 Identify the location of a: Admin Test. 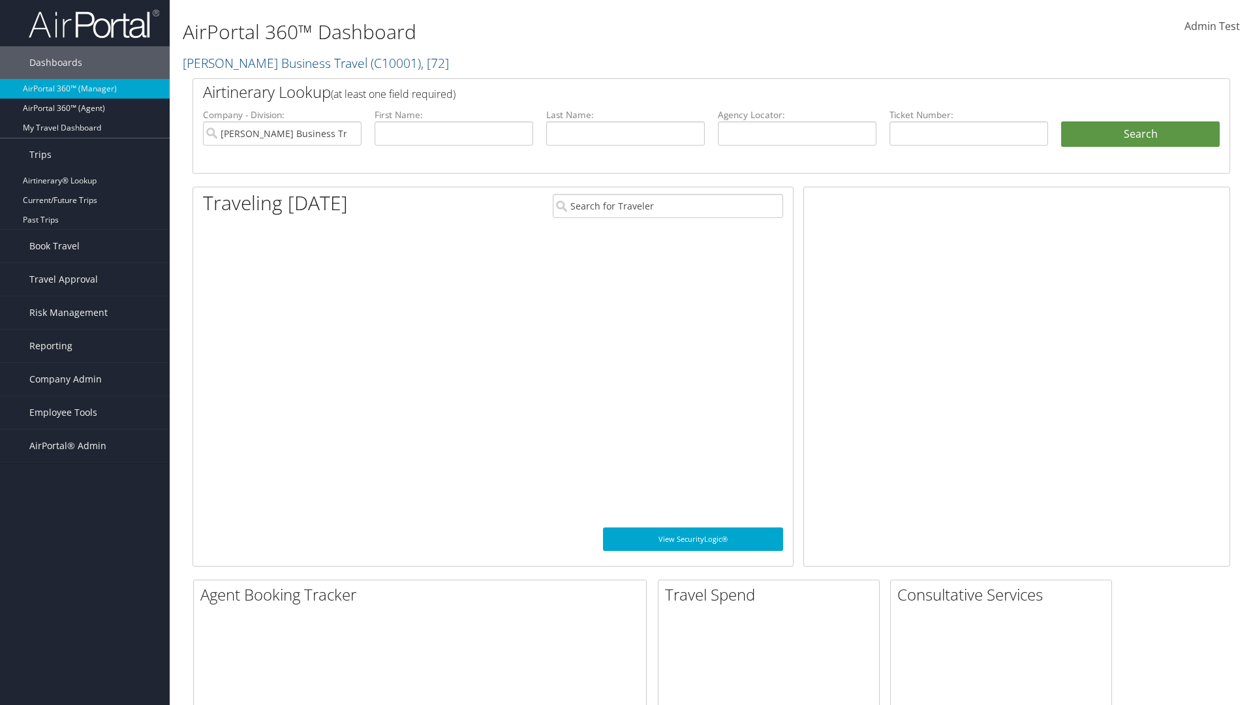
(1212, 27).